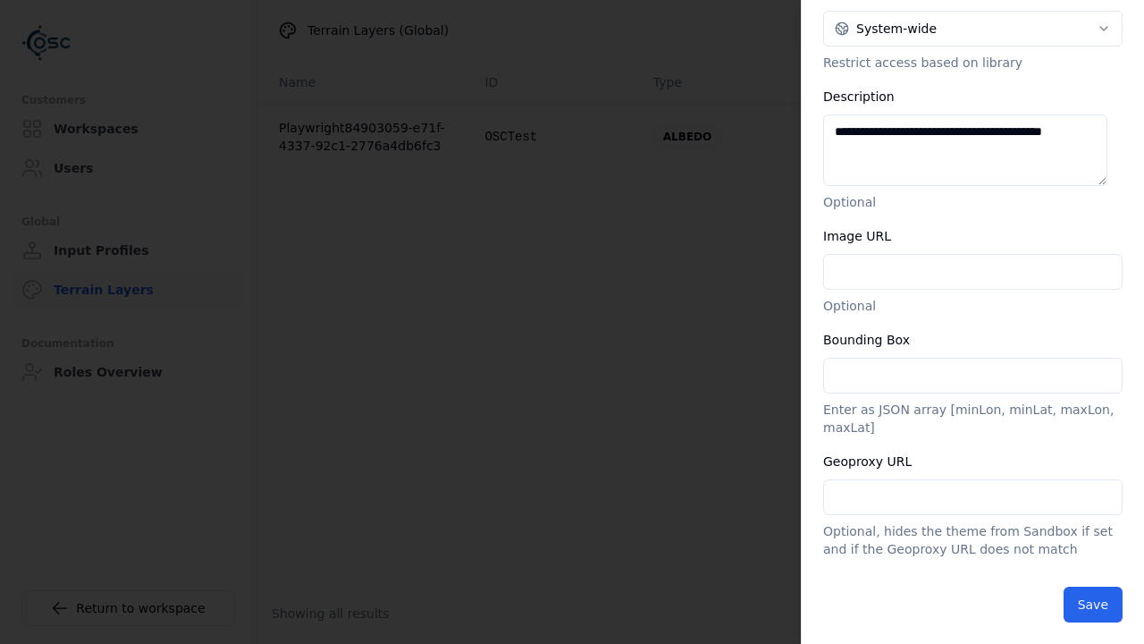 This screenshot has width=1144, height=644. What do you see at coordinates (867, 461) in the screenshot?
I see `label: Geoproxy URL` at bounding box center [867, 461].